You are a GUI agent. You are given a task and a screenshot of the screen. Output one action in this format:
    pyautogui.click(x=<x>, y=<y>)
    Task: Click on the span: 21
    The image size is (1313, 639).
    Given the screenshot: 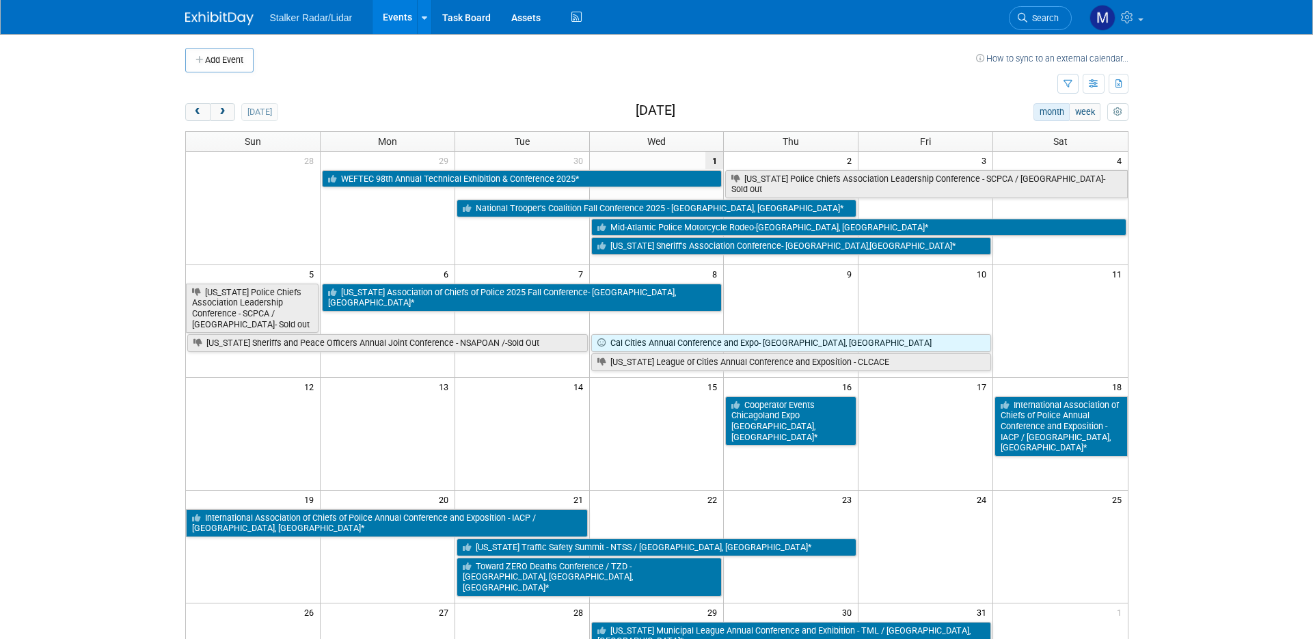 What is the action you would take?
    pyautogui.click(x=580, y=499)
    